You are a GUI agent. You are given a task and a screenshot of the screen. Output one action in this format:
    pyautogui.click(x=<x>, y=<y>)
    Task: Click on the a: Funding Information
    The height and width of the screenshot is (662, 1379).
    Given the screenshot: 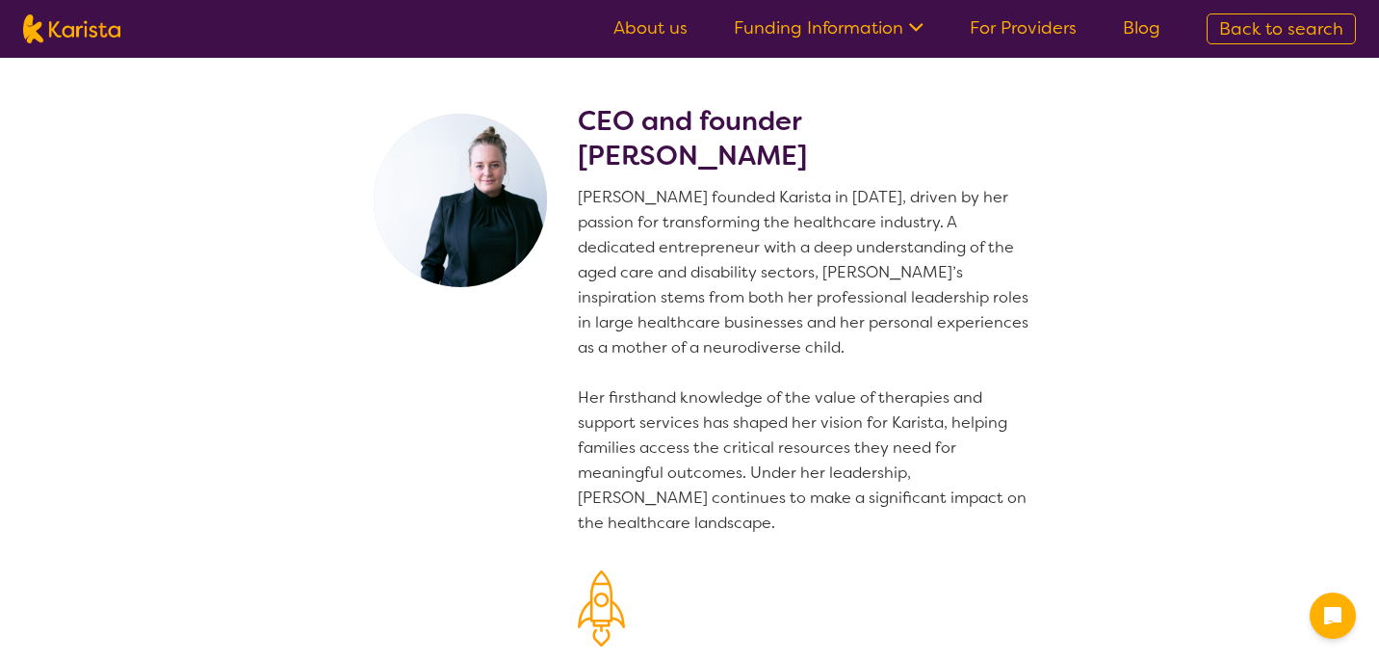 What is the action you would take?
    pyautogui.click(x=828, y=28)
    